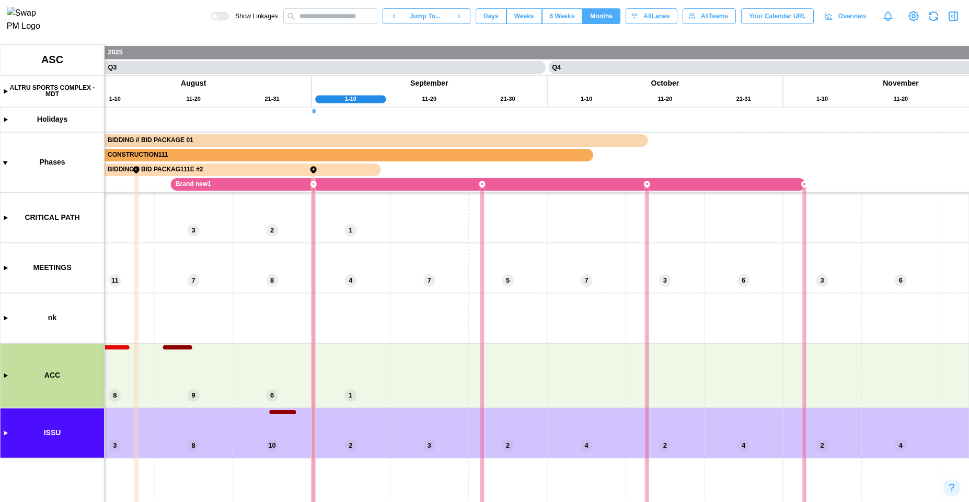  Describe the element at coordinates (491, 16) in the screenshot. I see `span: Days` at that location.